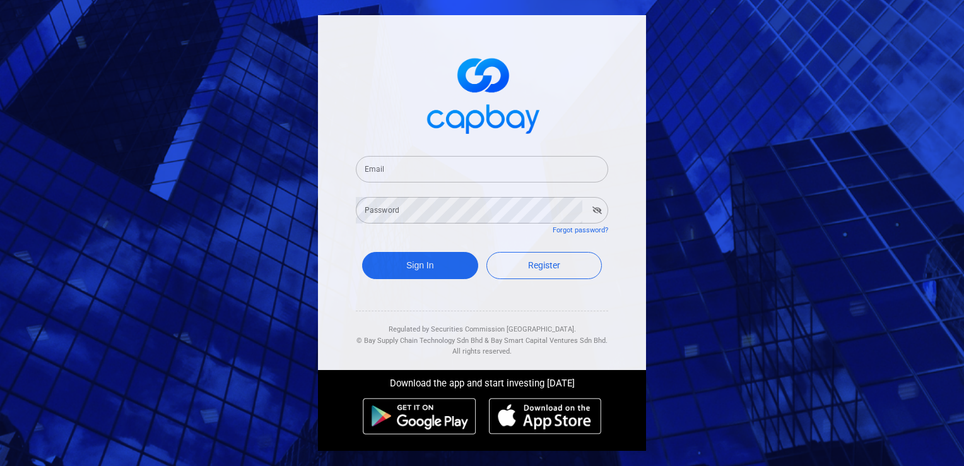 The height and width of the screenshot is (466, 964). I want to click on button: Sign In, so click(420, 265).